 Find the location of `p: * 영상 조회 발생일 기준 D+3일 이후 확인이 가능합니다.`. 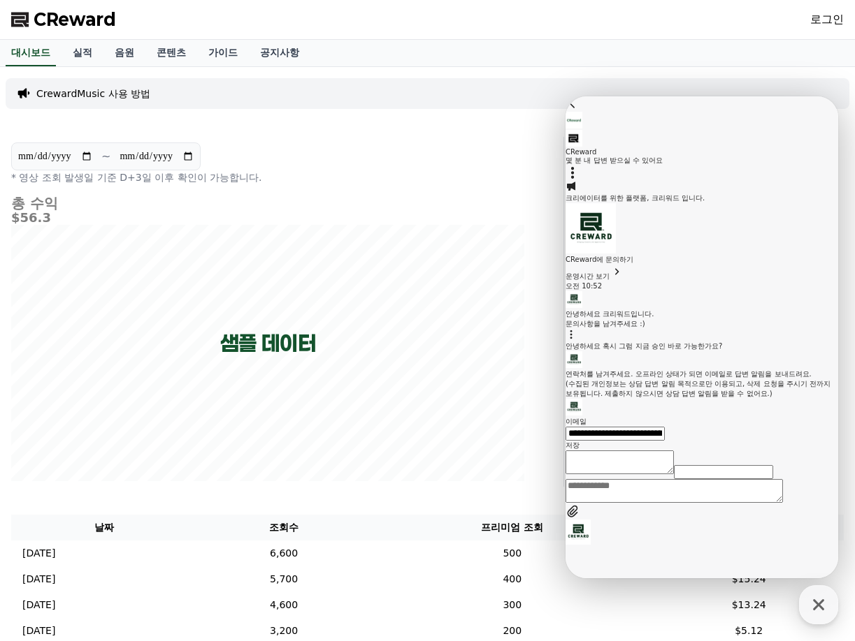

p: * 영상 조회 발생일 기준 D+3일 이후 확인이 가능합니다. is located at coordinates (268, 177).